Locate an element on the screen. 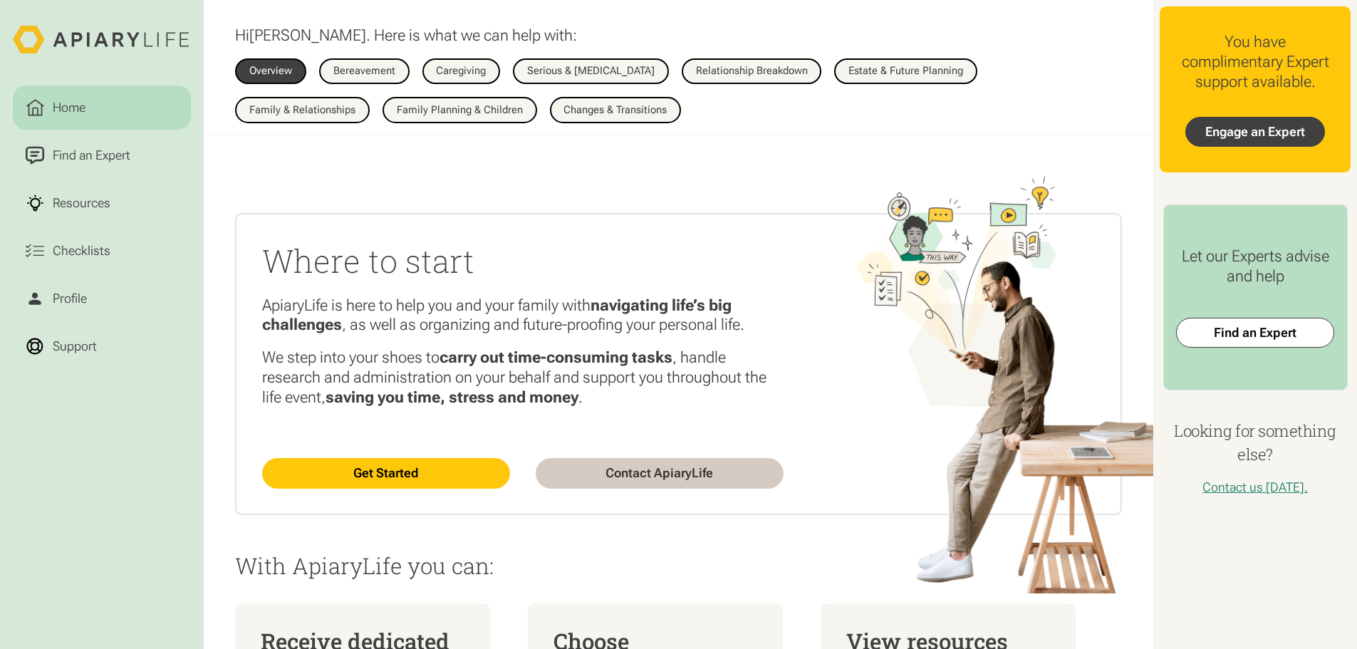  a: Support is located at coordinates (102, 346).